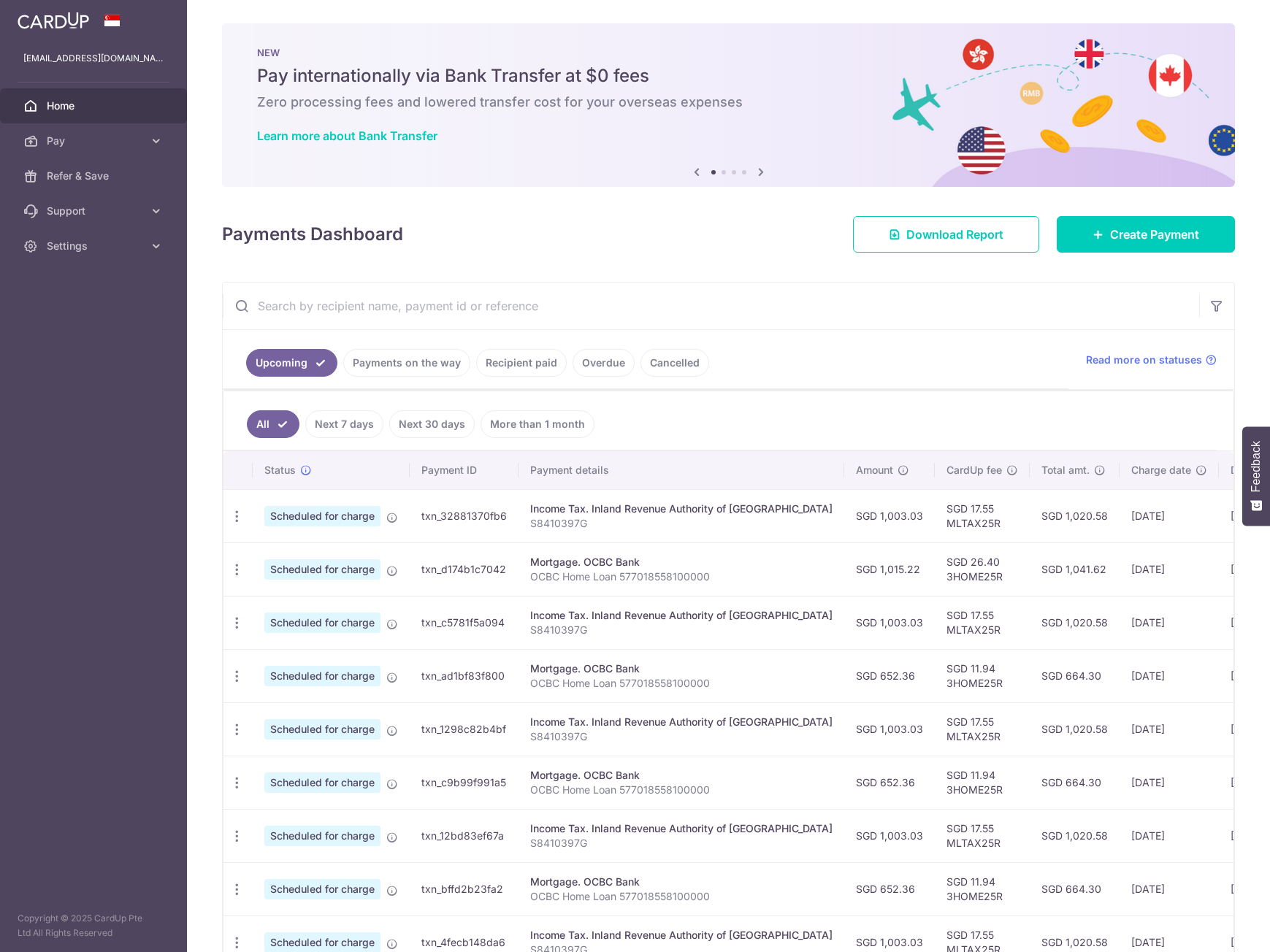 The image size is (1270, 952). Describe the element at coordinates (728, 103) in the screenshot. I see `h6: Zero processing fees and lowered transfer cost for your overseas expenses` at that location.